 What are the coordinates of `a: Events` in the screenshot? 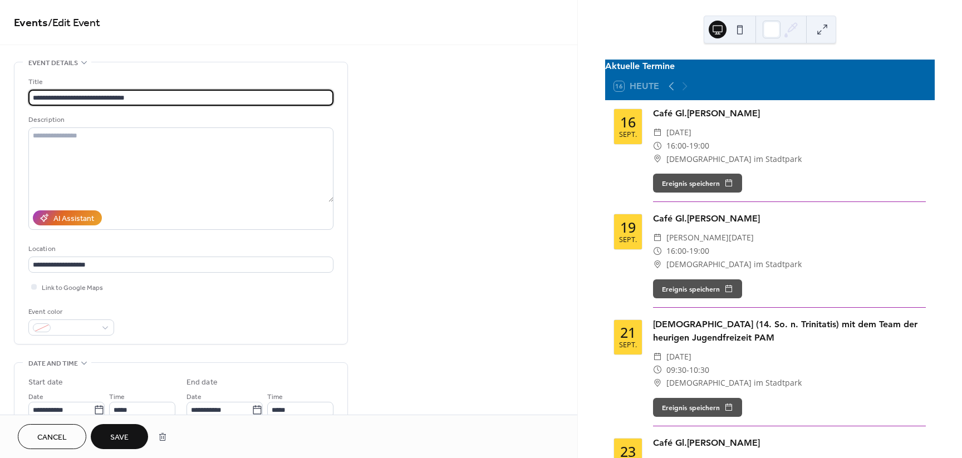 It's located at (31, 23).